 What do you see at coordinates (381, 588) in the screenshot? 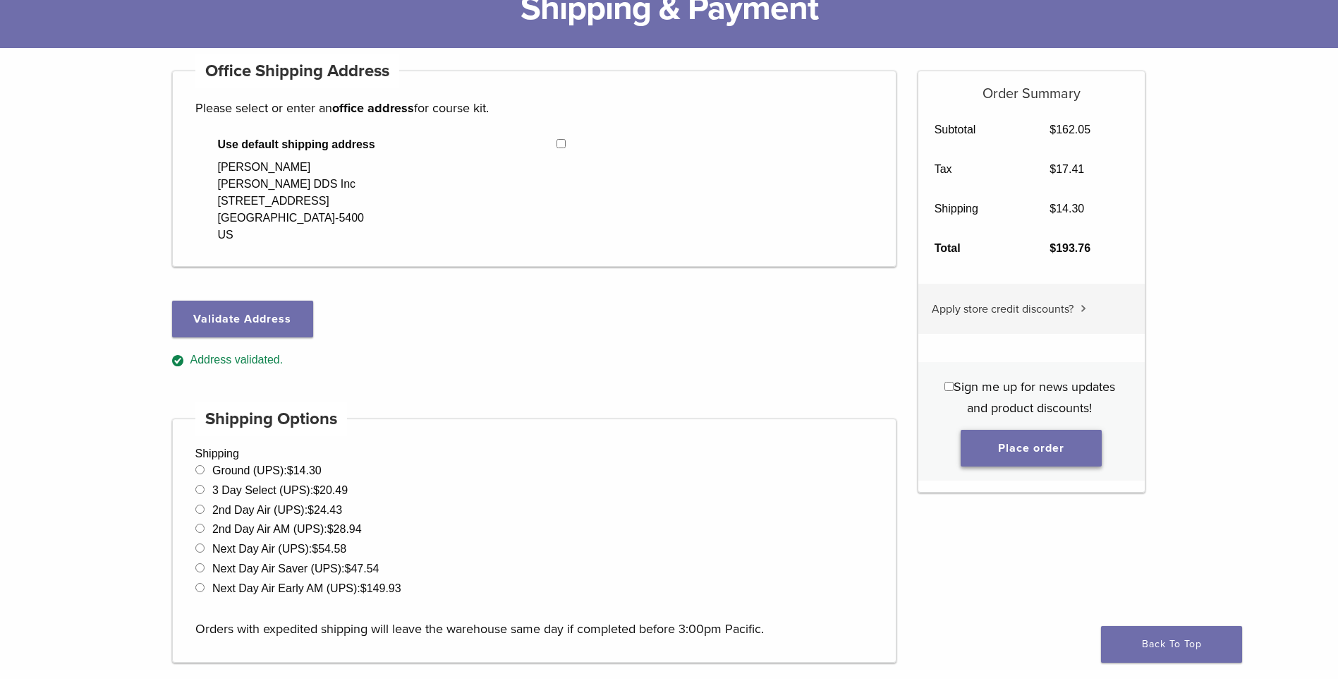
I see `bdi: 149.93` at bounding box center [381, 588].